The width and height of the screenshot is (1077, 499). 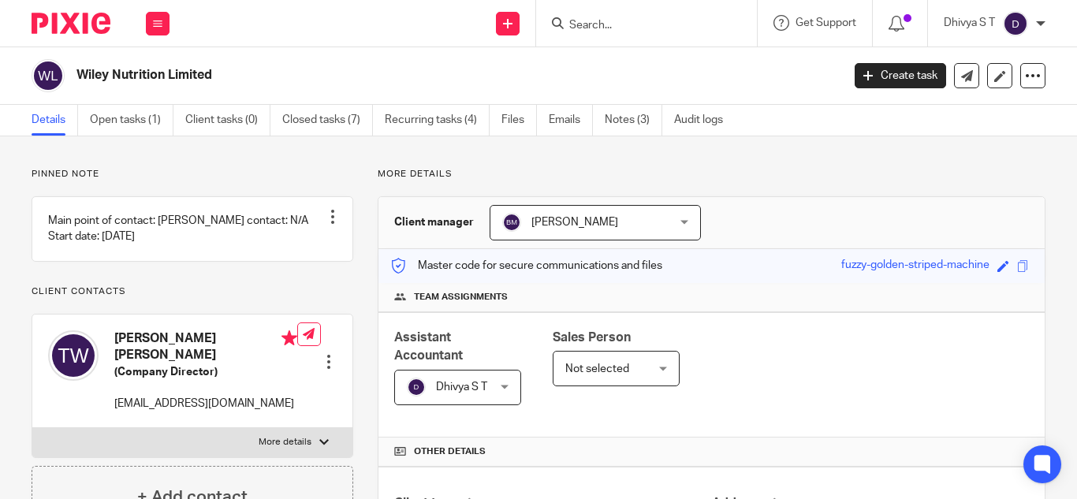 I want to click on span: Team assignments, so click(x=460, y=297).